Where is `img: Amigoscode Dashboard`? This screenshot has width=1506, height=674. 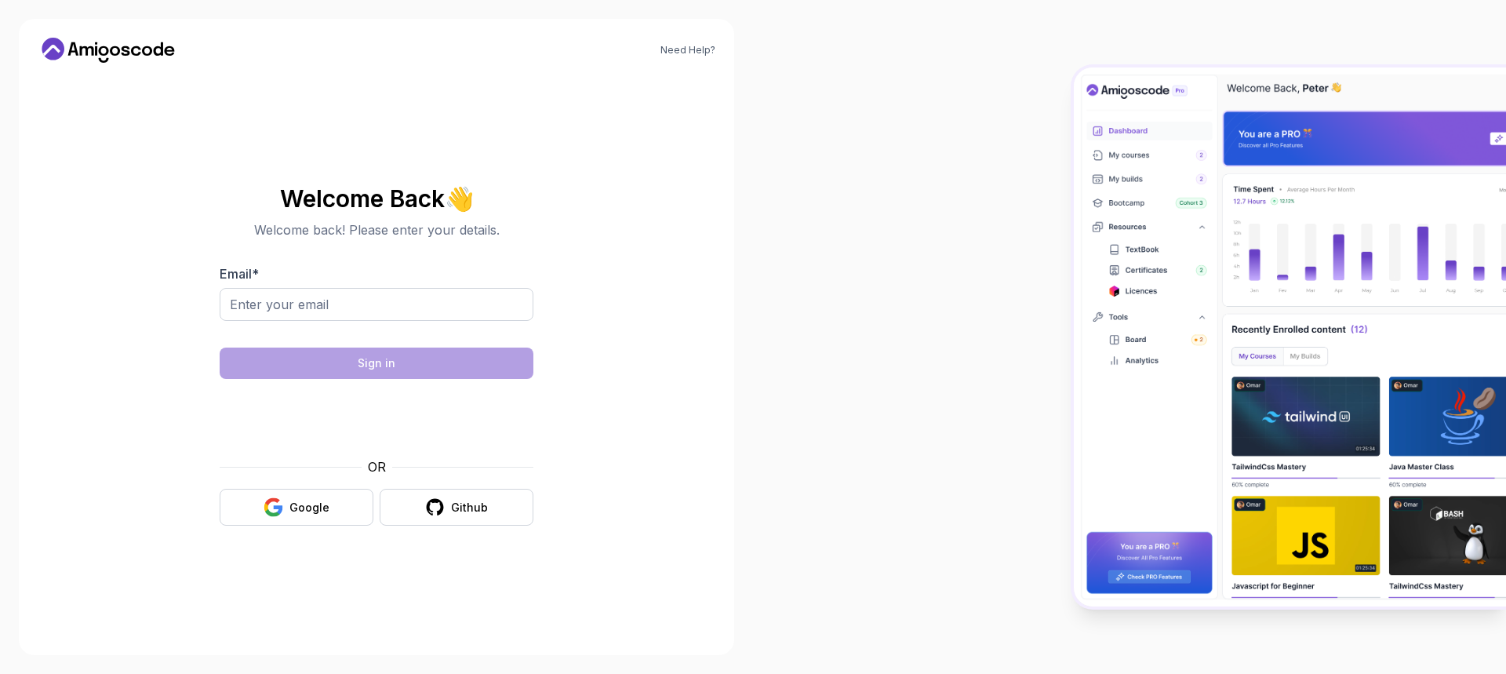 img: Amigoscode Dashboard is located at coordinates (1290, 336).